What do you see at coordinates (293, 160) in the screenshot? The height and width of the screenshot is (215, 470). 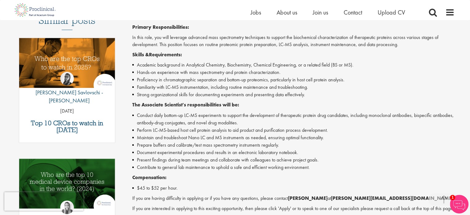 I see `li: Present findings during team meetings and collaborate with colleagues to achieve project goals.` at bounding box center [293, 160].